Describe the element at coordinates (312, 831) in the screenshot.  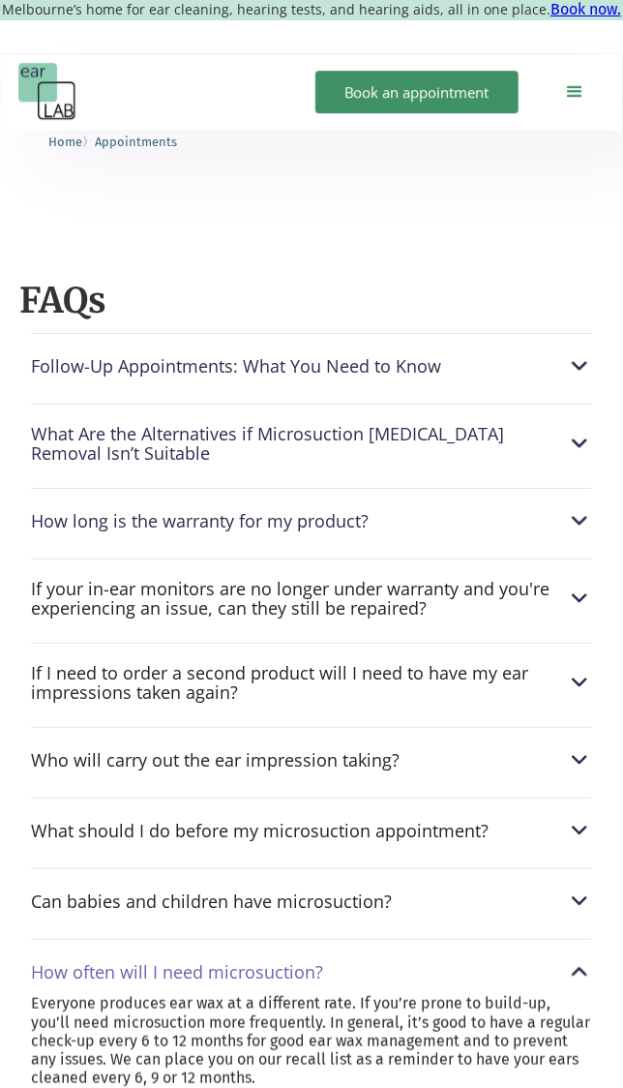
I see `div: What should I do before my microsuction appointment?FAQ arrow` at that location.